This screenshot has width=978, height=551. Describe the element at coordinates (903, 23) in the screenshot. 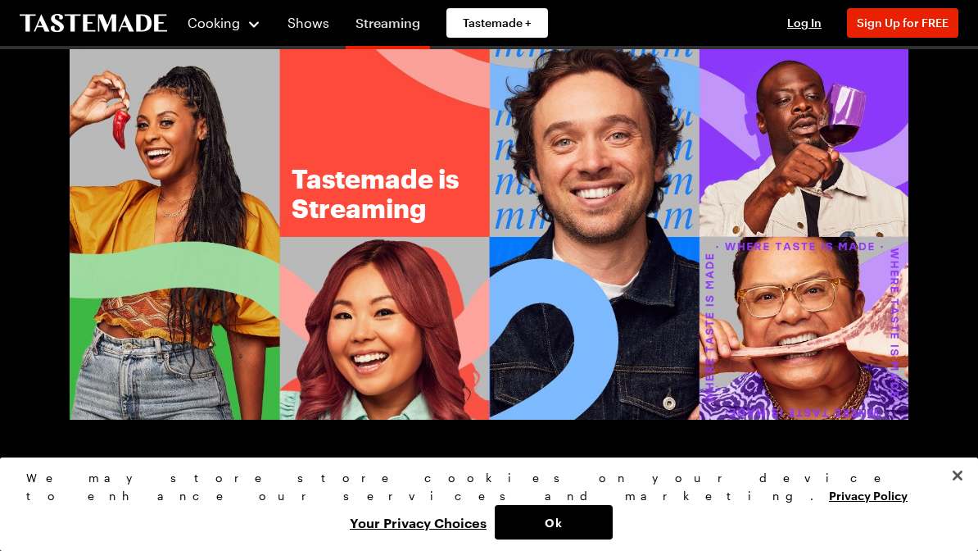

I see `button: Sign Up for FREE` at that location.